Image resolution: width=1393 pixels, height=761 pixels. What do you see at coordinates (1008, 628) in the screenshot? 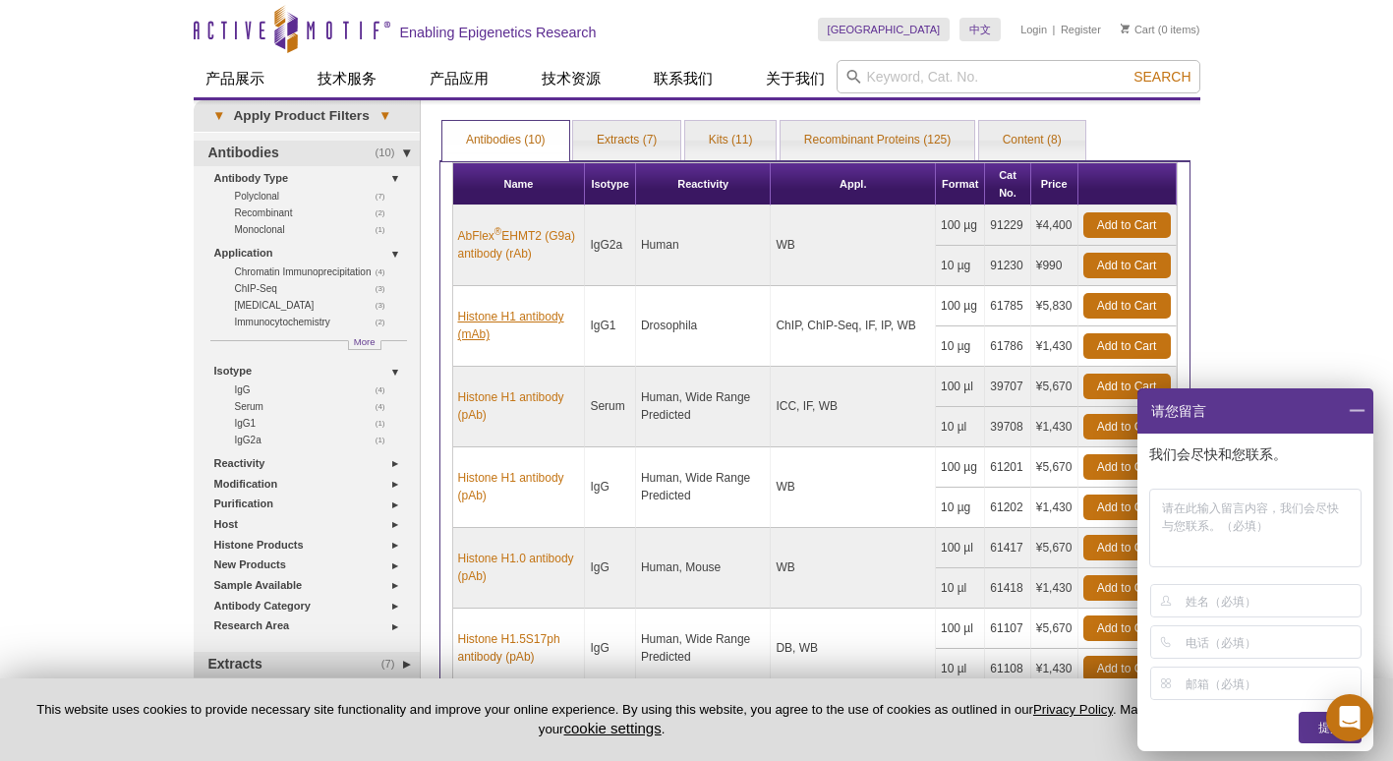
I see `td: 61107` at bounding box center [1008, 628].